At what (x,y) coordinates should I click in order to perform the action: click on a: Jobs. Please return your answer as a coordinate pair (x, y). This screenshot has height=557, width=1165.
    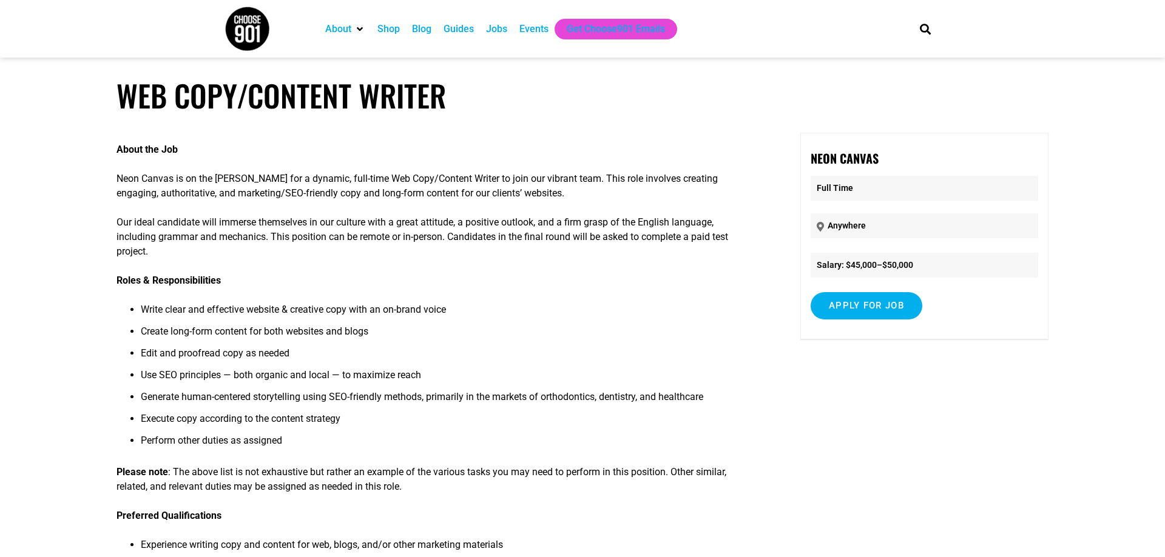
    Looking at the image, I should click on (496, 29).